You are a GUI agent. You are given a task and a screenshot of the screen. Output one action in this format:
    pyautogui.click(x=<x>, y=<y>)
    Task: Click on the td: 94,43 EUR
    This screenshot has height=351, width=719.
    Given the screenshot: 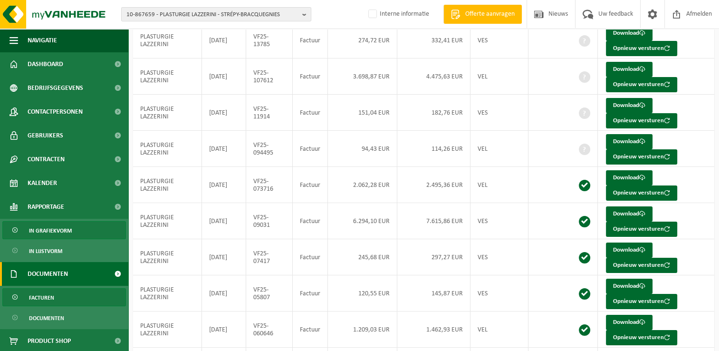 What is the action you would take?
    pyautogui.click(x=362, y=149)
    